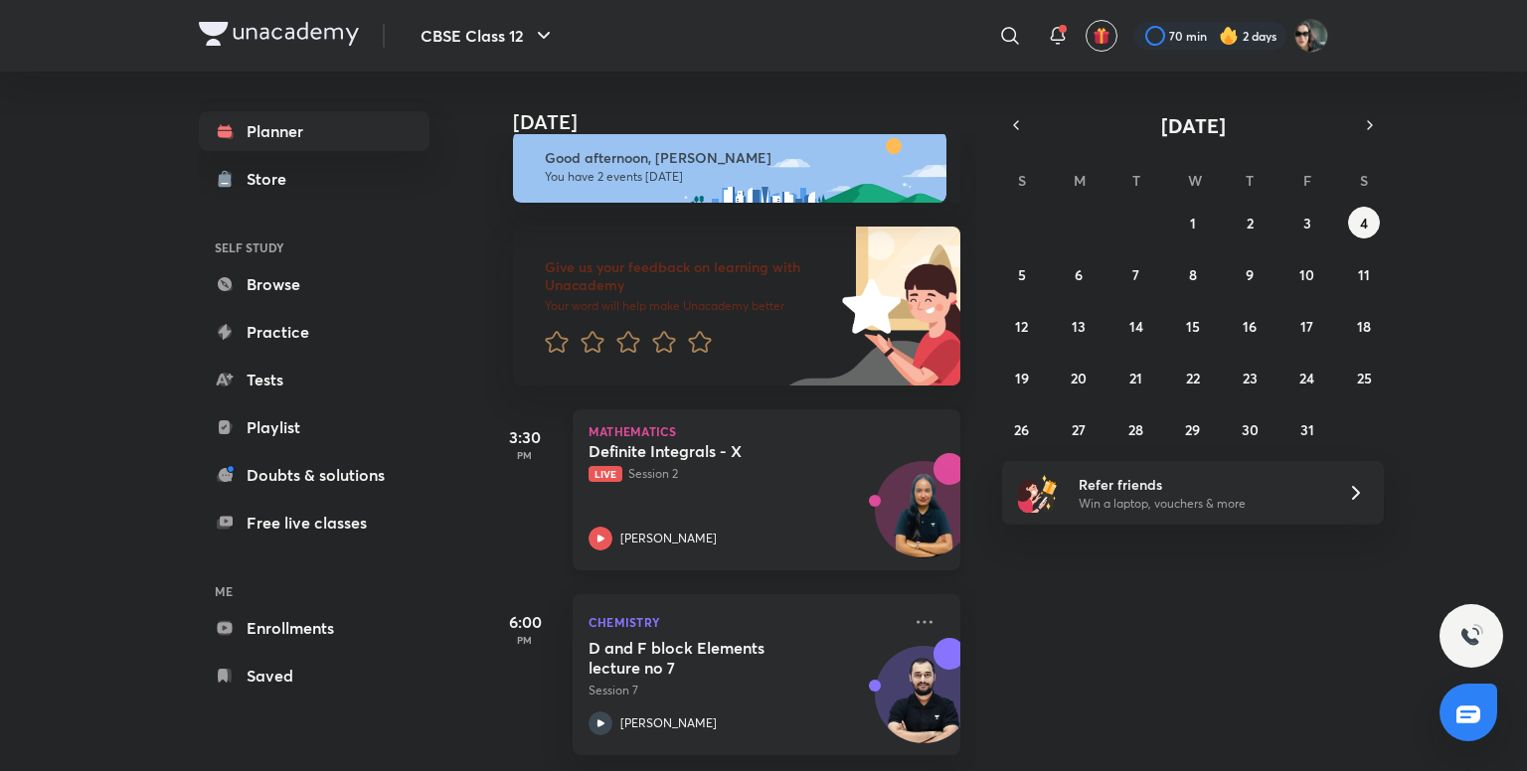 Image resolution: width=1527 pixels, height=771 pixels. I want to click on img: ttu, so click(1471, 636).